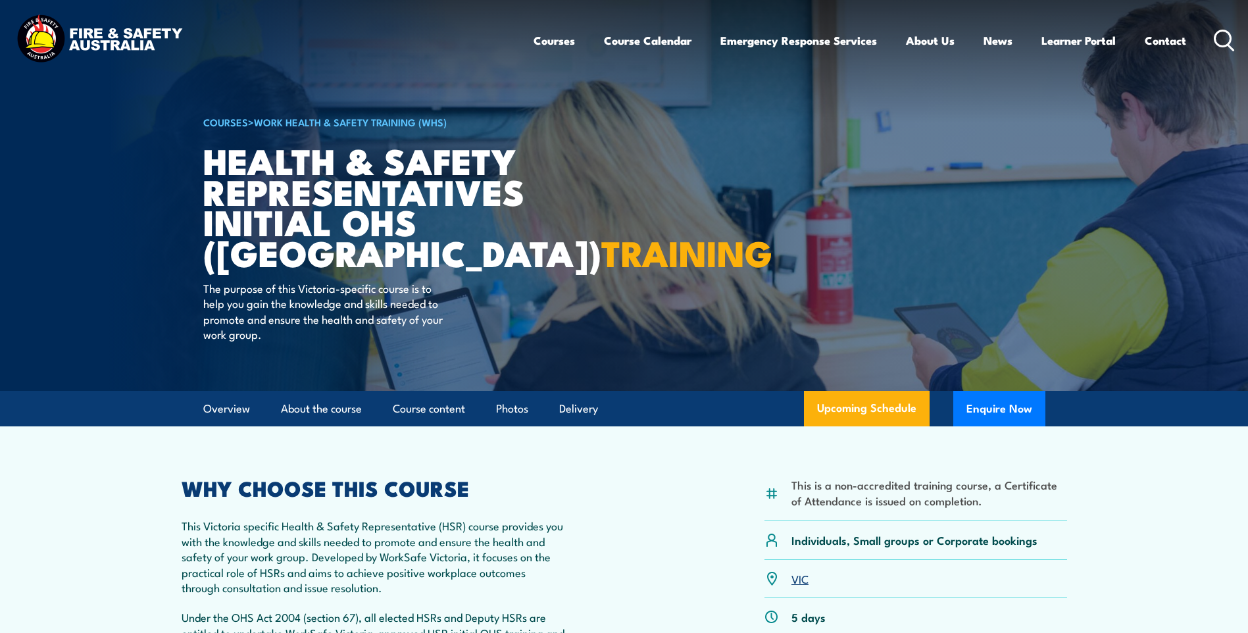  I want to click on p: Individuals, Small groups or Corporate bookings, so click(914, 539).